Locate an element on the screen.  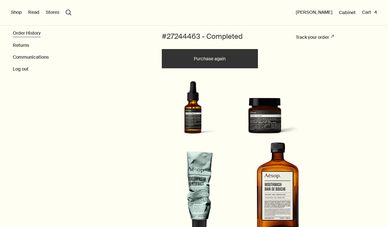
button: Read is located at coordinates (34, 12).